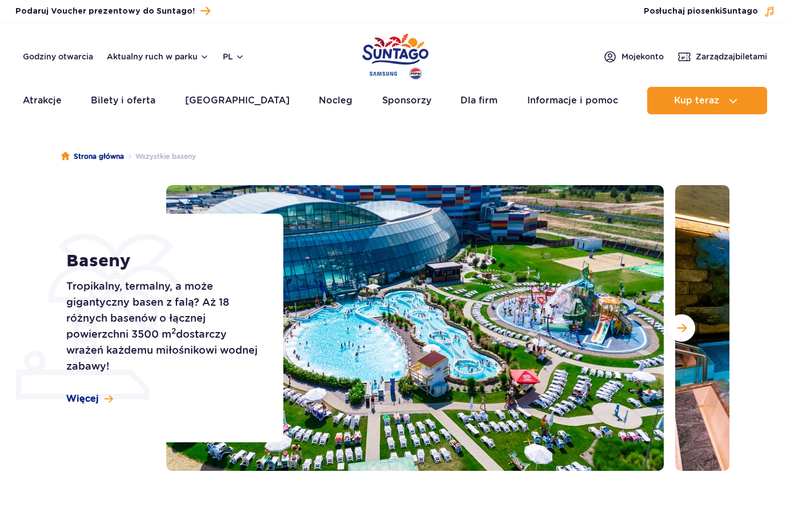  Describe the element at coordinates (740, 11) in the screenshot. I see `span: Suntago` at that location.